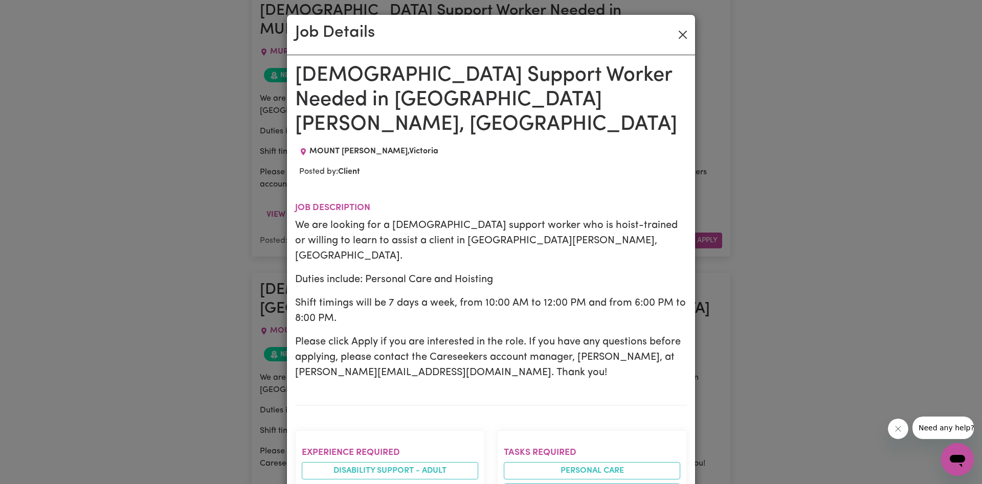 This screenshot has width=982, height=484. Describe the element at coordinates (592, 453) in the screenshot. I see `h2: Tasks required` at that location.